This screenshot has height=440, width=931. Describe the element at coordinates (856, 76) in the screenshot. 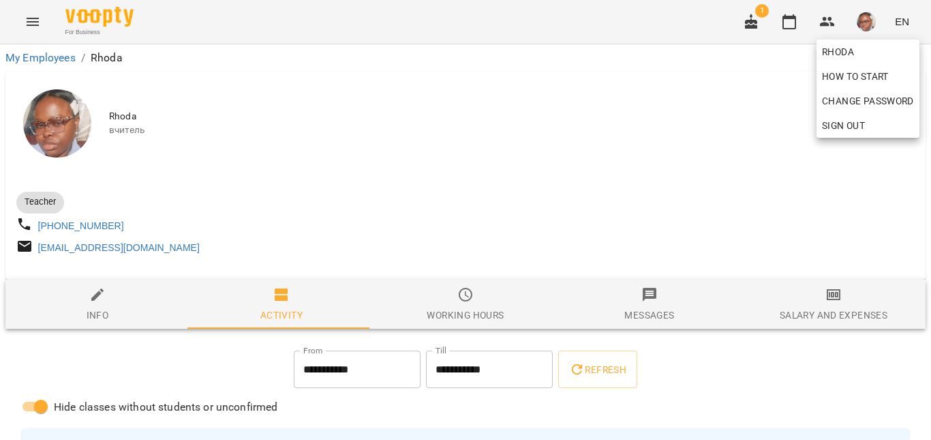

I see `a: How to start` at that location.